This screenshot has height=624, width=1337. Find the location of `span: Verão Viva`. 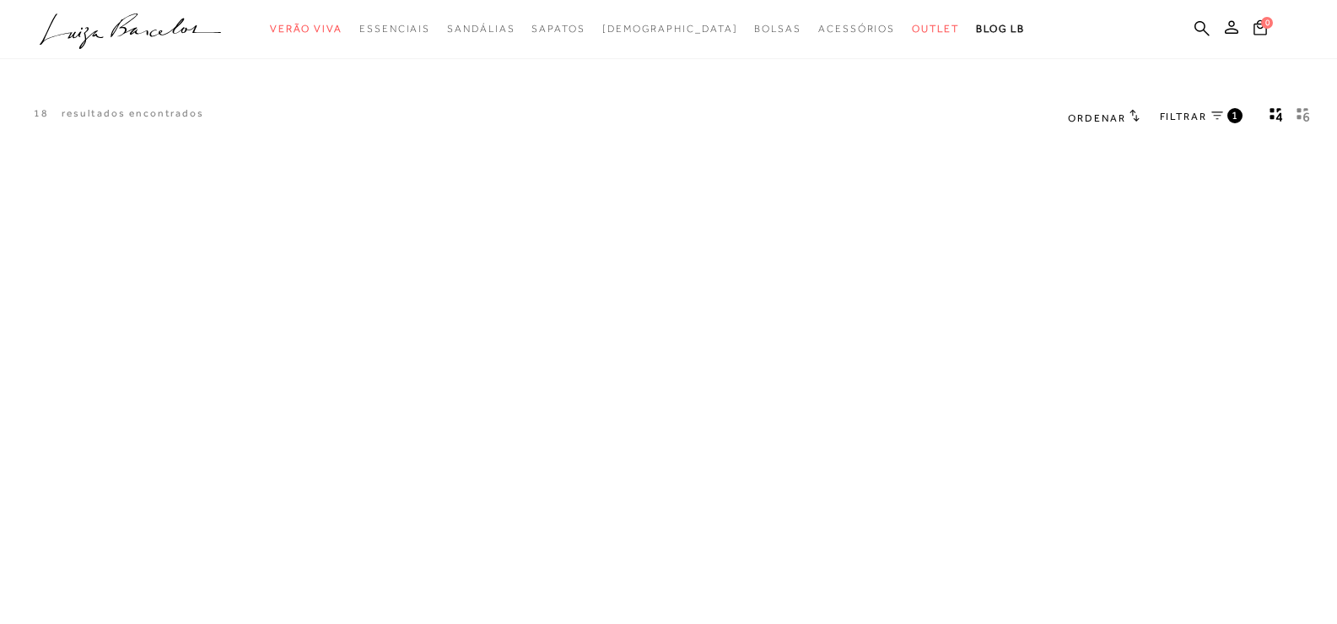

span: Verão Viva is located at coordinates (306, 29).